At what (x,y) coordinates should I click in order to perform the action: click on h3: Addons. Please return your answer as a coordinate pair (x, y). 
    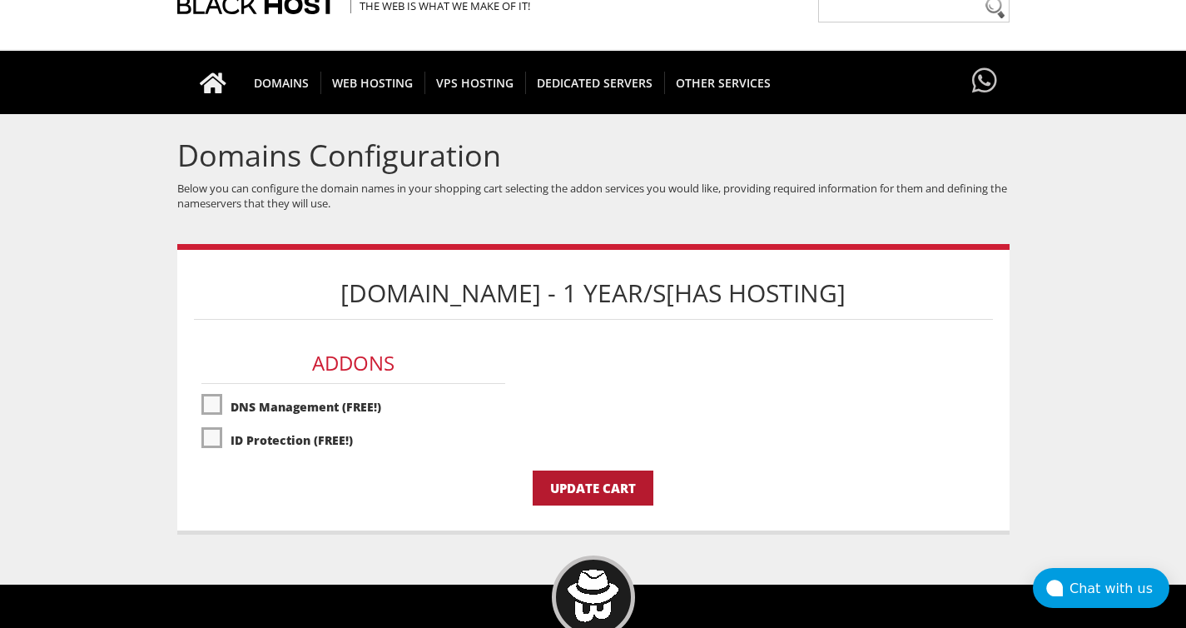
    Looking at the image, I should click on (353, 363).